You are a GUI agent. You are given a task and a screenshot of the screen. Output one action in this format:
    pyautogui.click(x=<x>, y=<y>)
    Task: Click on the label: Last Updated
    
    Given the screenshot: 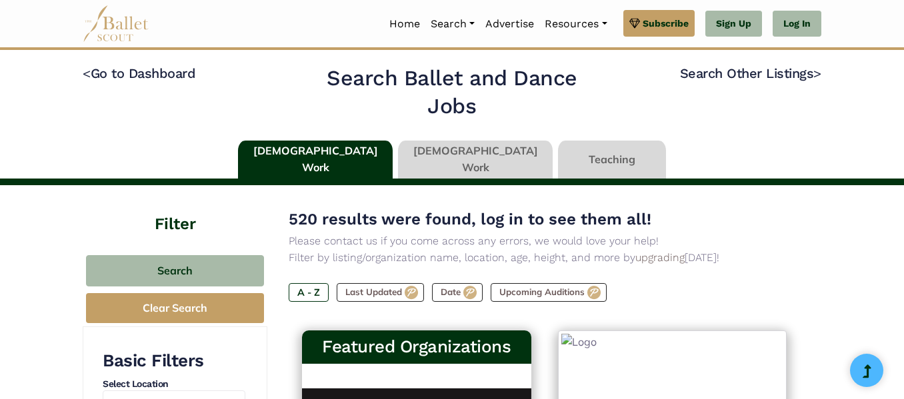 What is the action you would take?
    pyautogui.click(x=380, y=293)
    